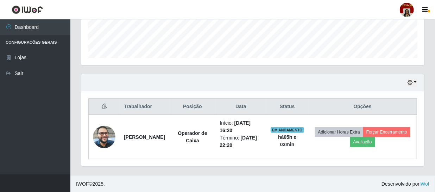 The height and width of the screenshot is (192, 435). What do you see at coordinates (362, 142) in the screenshot?
I see `button: Avaliação` at bounding box center [362, 142].